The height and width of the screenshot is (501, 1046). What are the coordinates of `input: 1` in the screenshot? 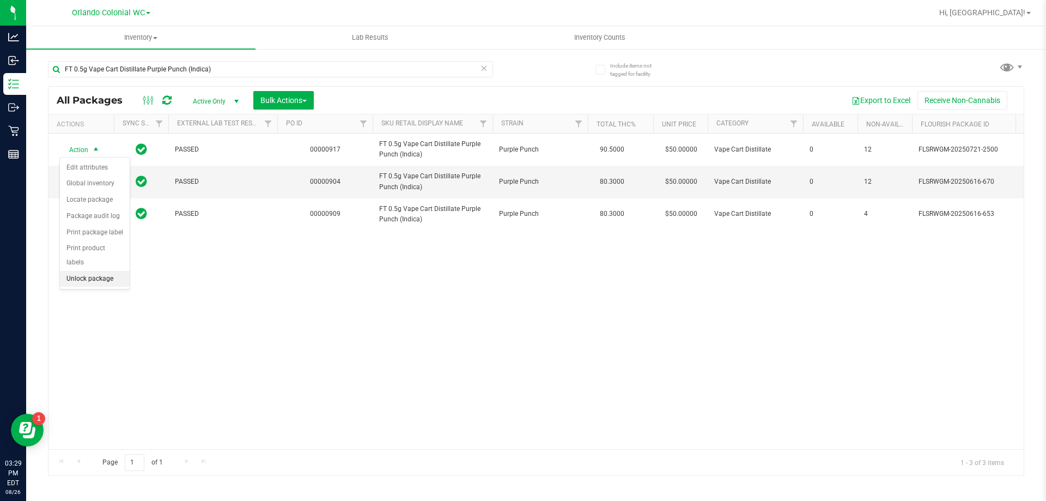 It's located at (135, 462).